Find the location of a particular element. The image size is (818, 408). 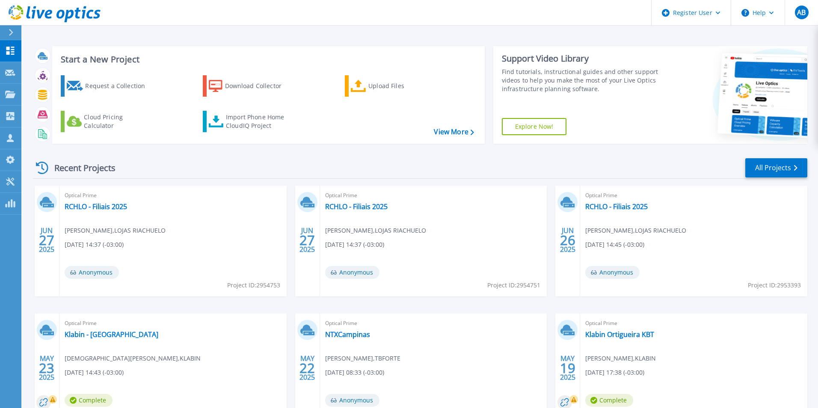

a: Explore Now! is located at coordinates (534, 127).